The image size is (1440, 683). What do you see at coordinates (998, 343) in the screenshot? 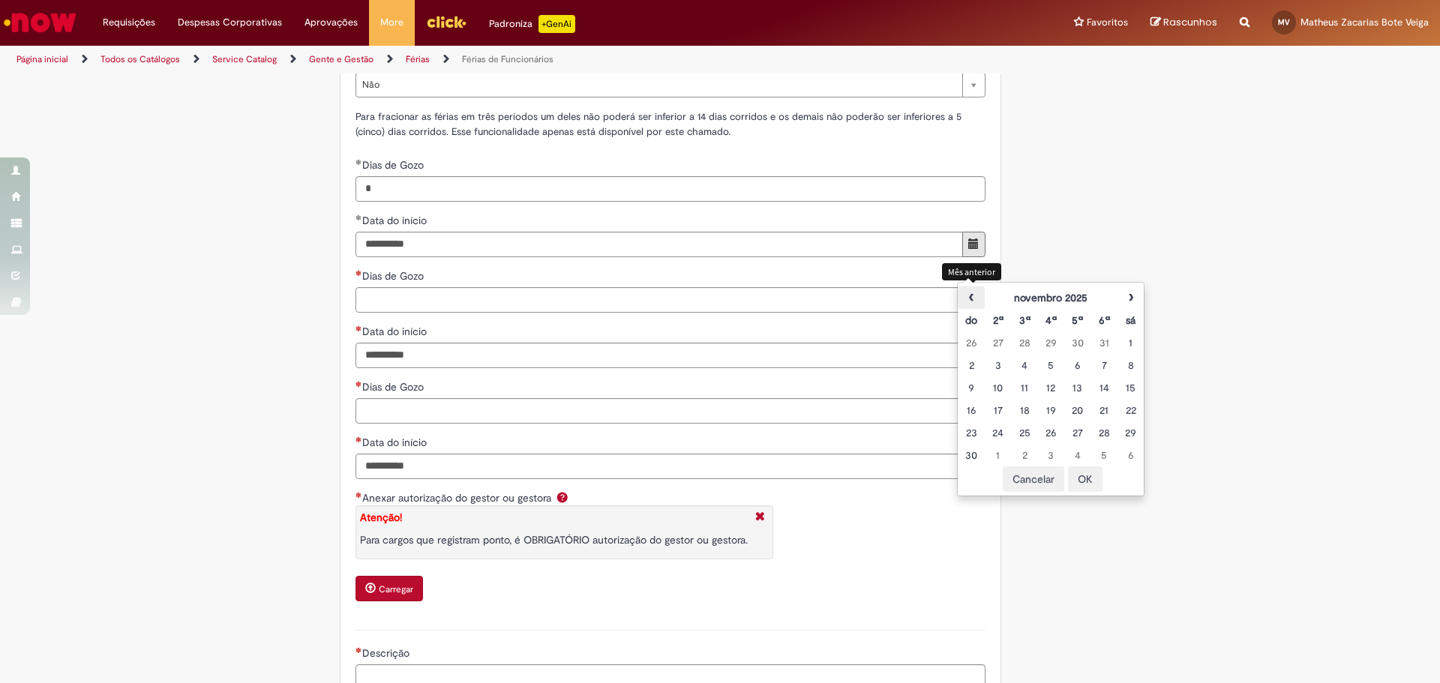
I see `div: 27 September 2025 Saturday` at bounding box center [998, 343].